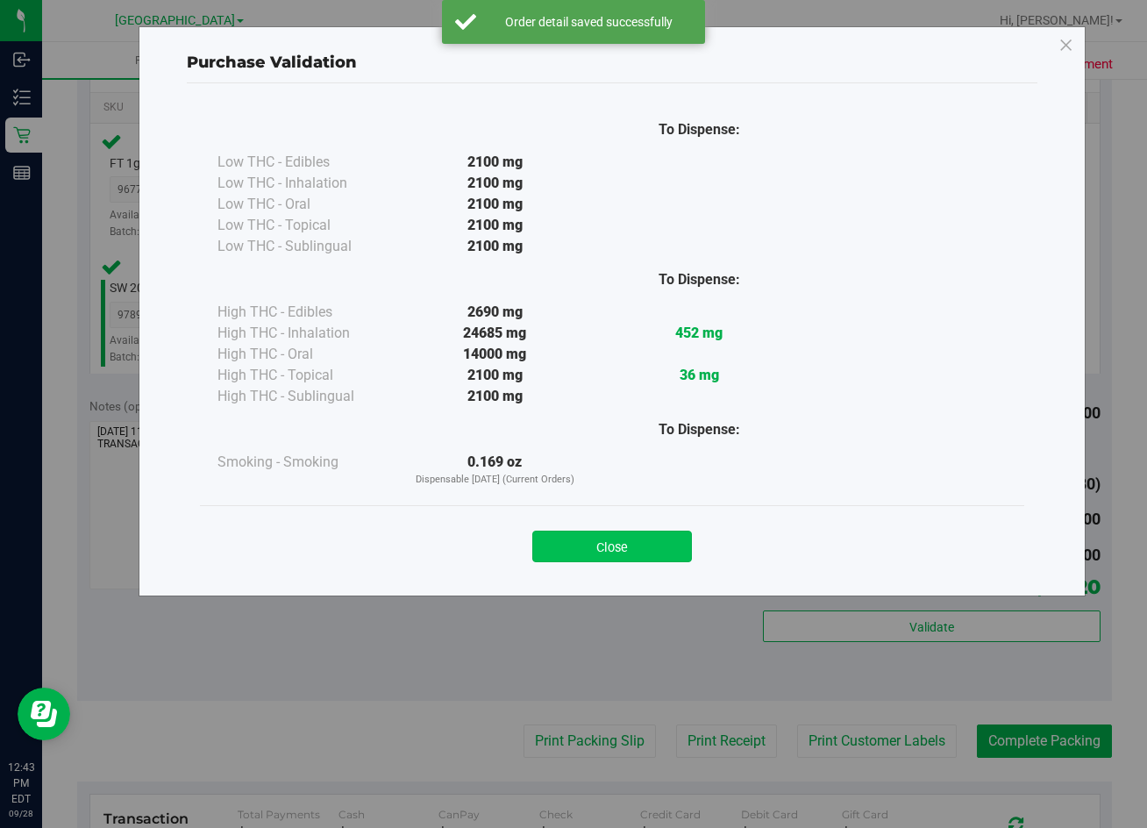 Image resolution: width=1147 pixels, height=828 pixels. What do you see at coordinates (494, 354) in the screenshot?
I see `div: 14000 mg` at bounding box center [494, 354].